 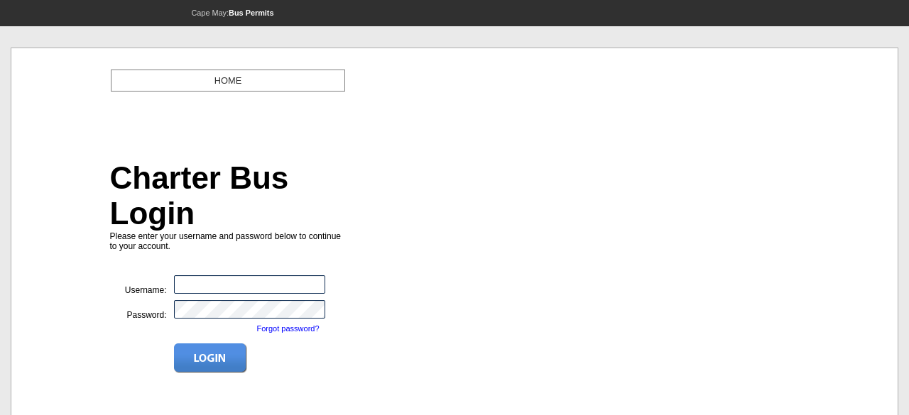 I want to click on a: Forgot password?, so click(x=288, y=329).